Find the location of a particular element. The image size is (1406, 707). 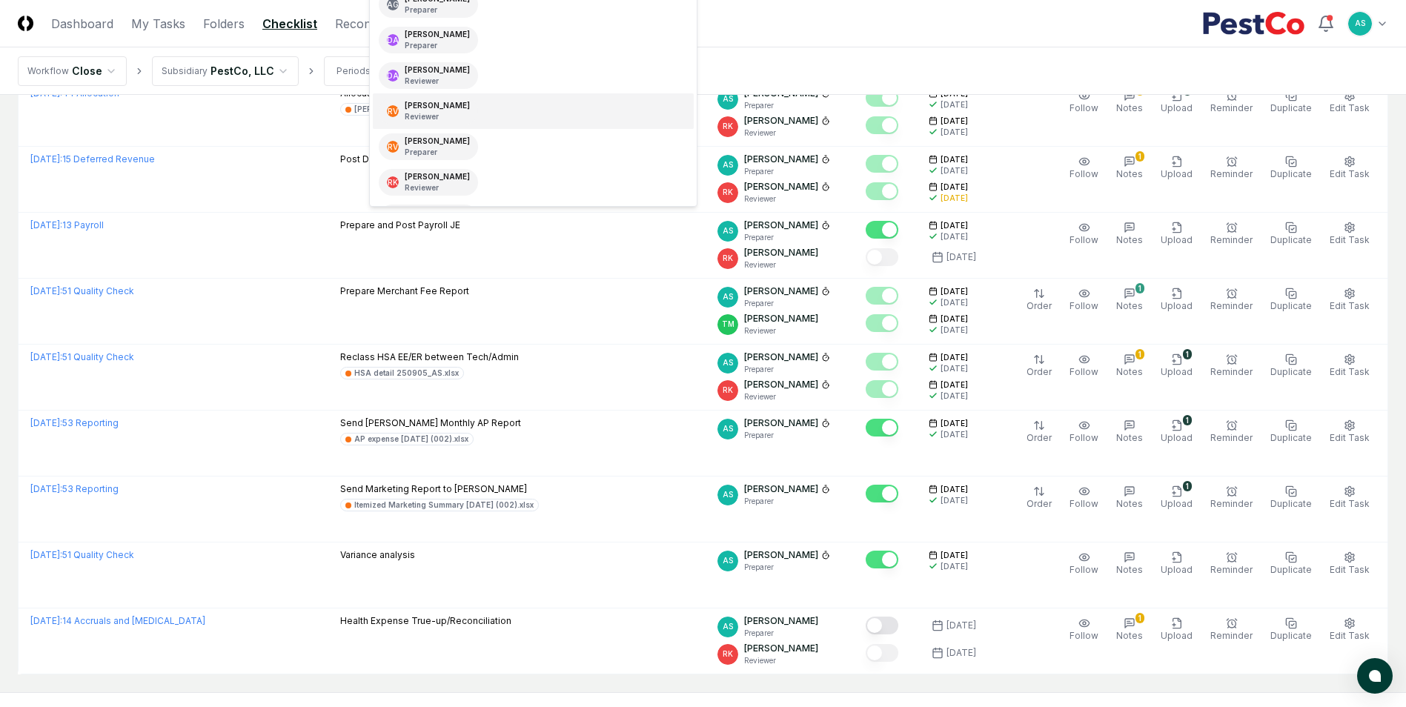

div: HSA detail 250905_AS.xlsx is located at coordinates (406, 373).